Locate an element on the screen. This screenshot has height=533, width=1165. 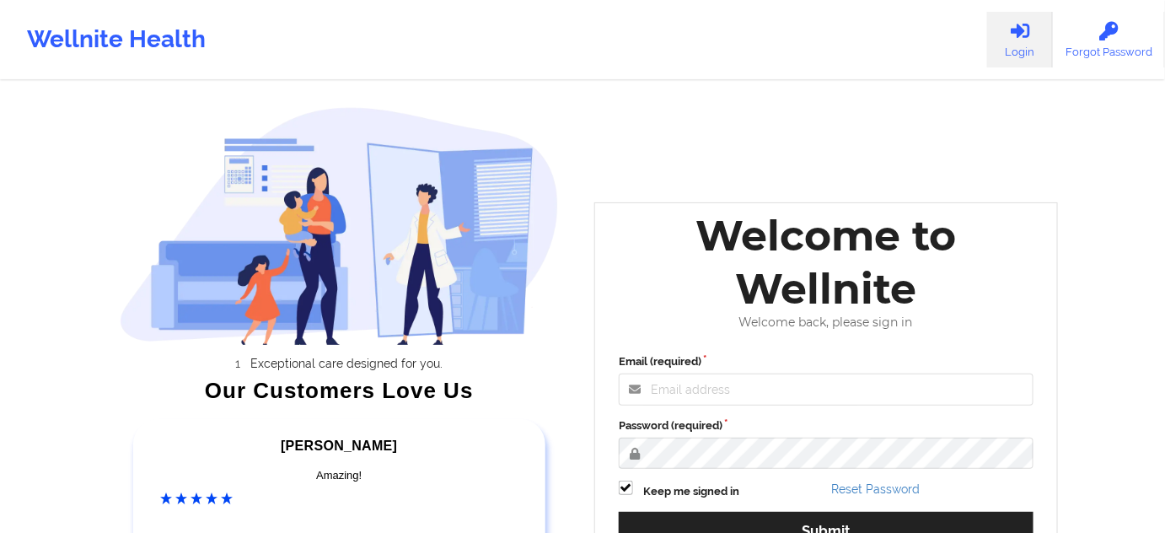
a: Login is located at coordinates (1020, 40).